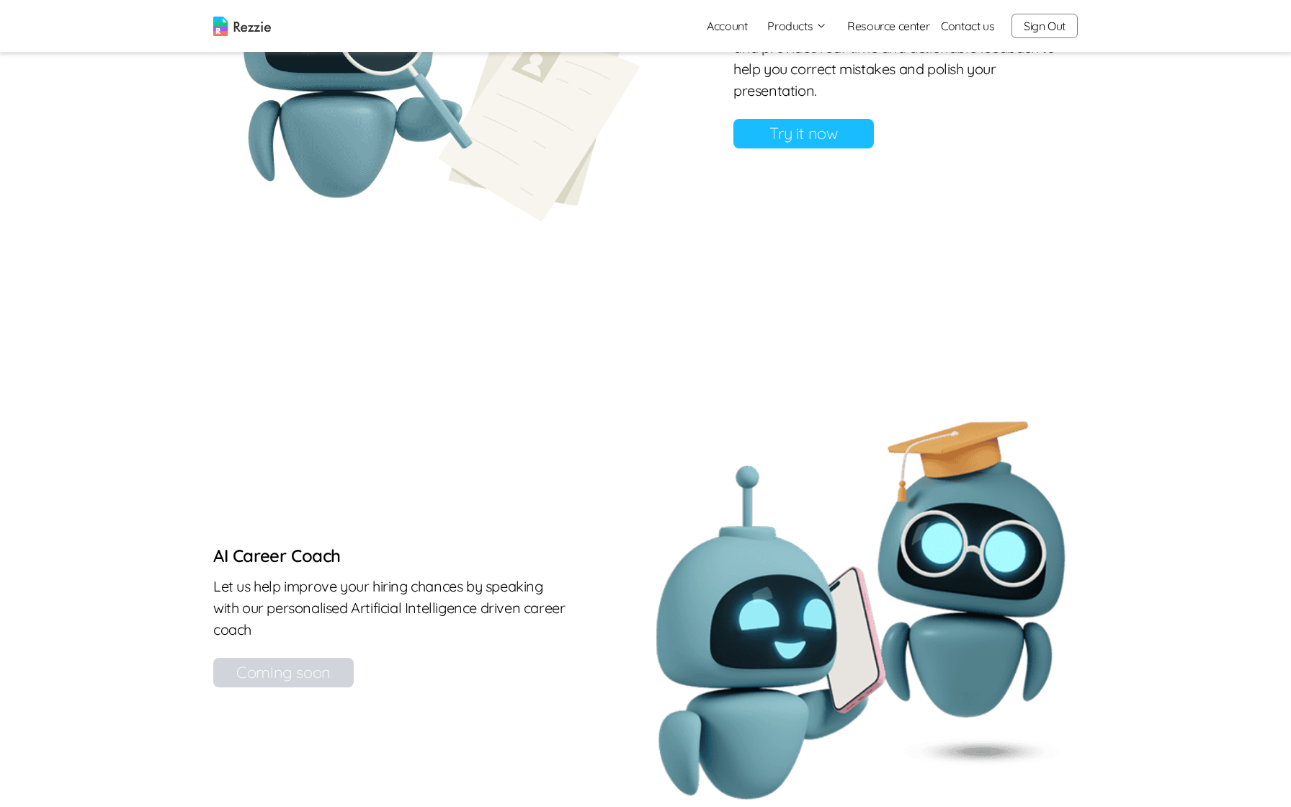  Describe the element at coordinates (727, 26) in the screenshot. I see `a: Account` at that location.